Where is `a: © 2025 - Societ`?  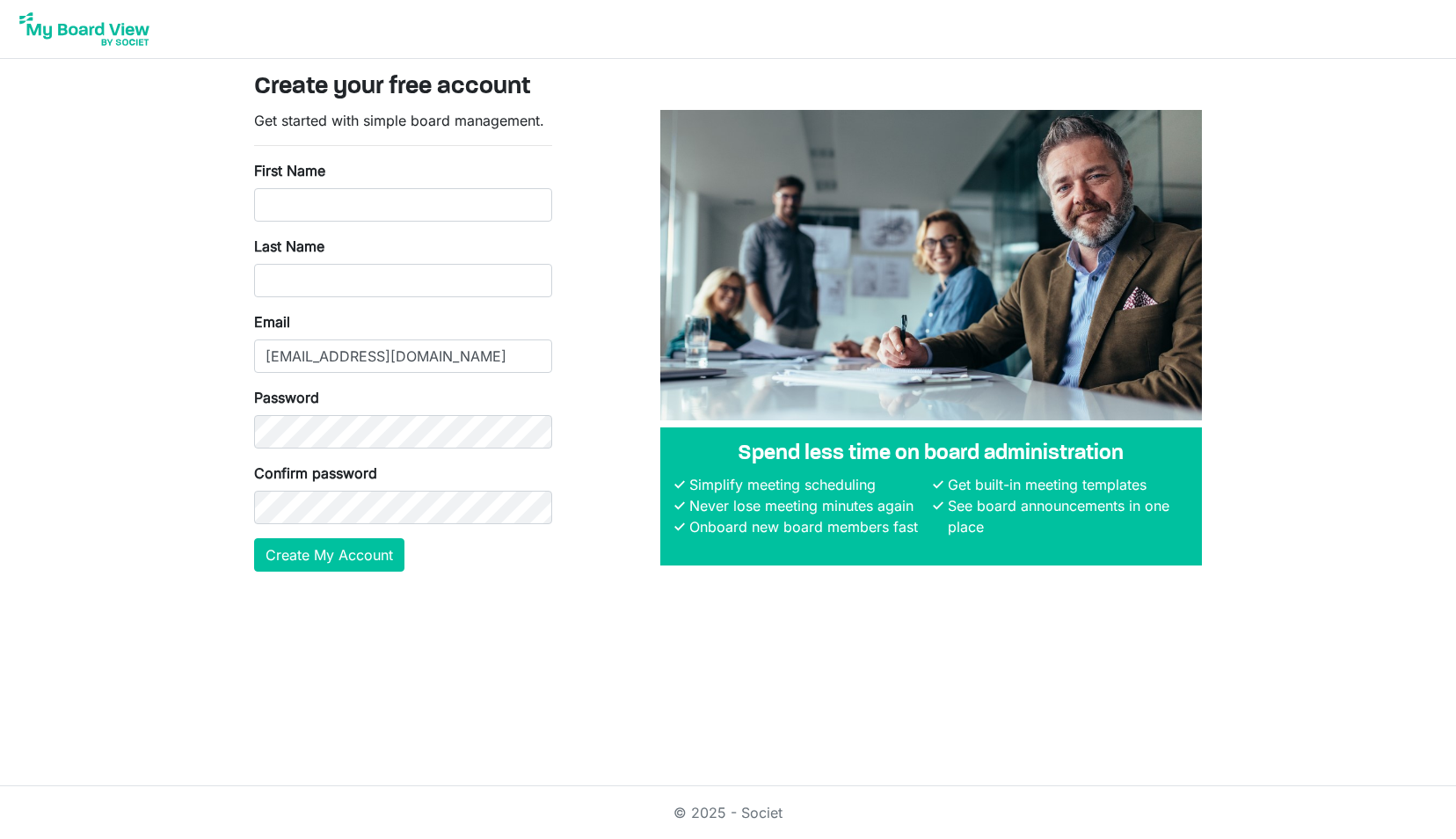 a: © 2025 - Societ is located at coordinates (728, 813).